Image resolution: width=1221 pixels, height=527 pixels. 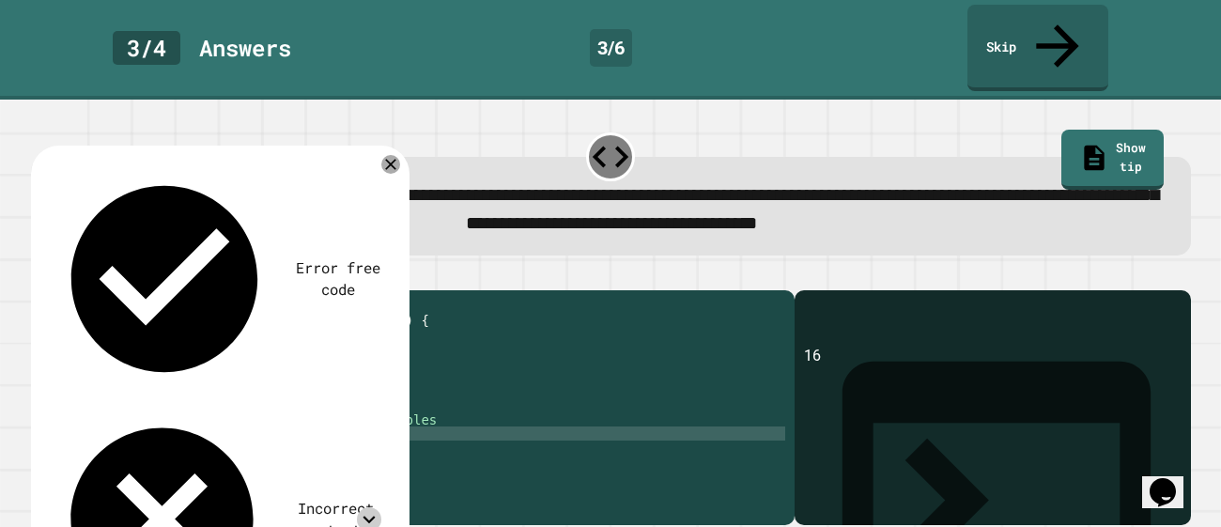 I want to click on div: Answer s, so click(x=245, y=48).